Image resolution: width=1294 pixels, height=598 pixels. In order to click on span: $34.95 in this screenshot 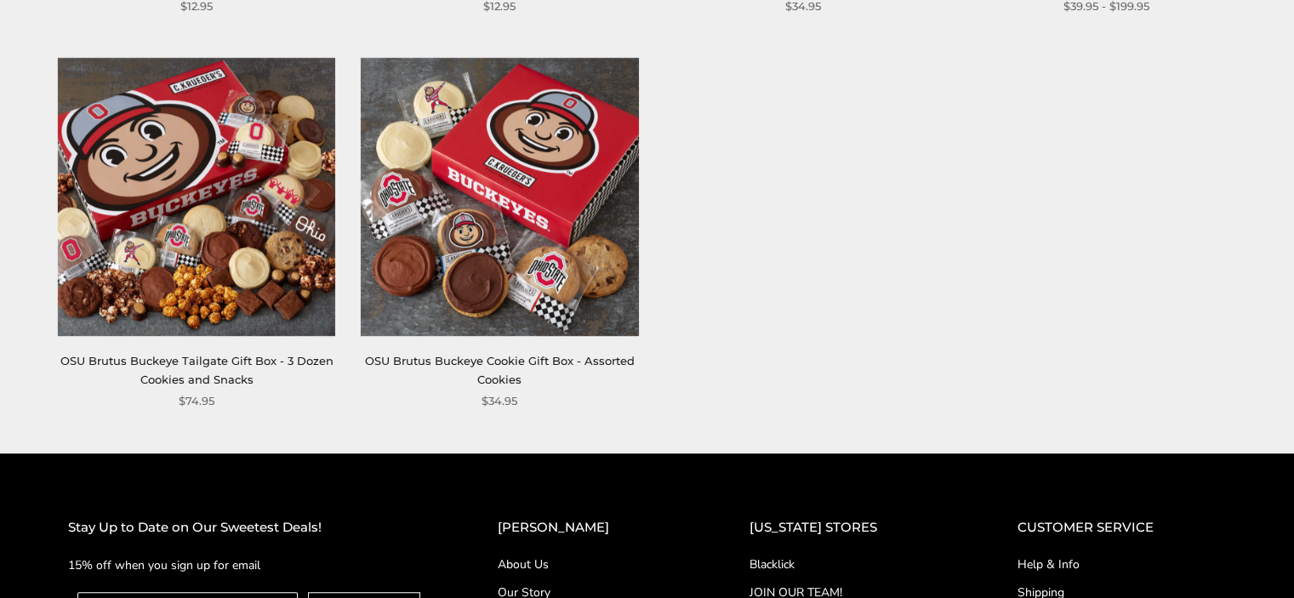, I will do `click(499, 401)`.